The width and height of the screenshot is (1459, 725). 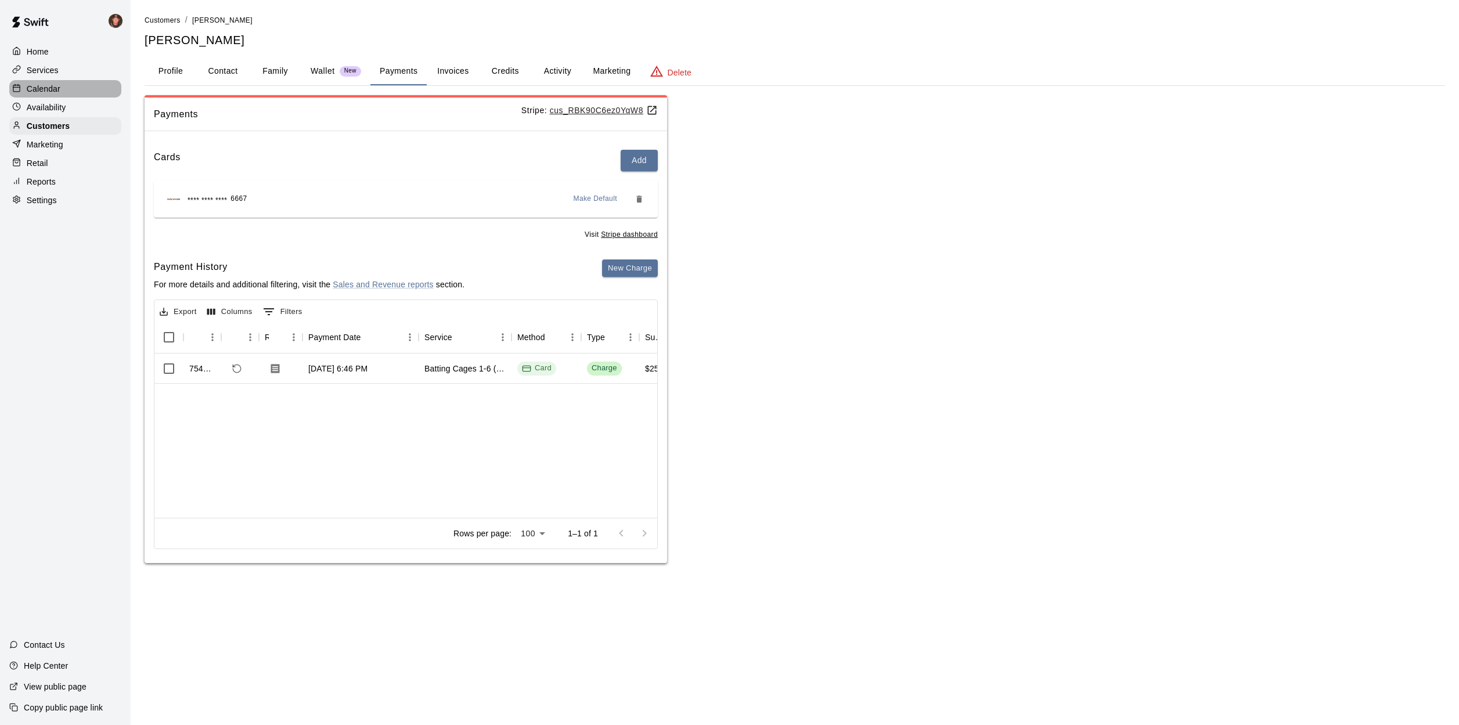 What do you see at coordinates (116, 21) in the screenshot?
I see `img: Mike Skogen` at bounding box center [116, 21].